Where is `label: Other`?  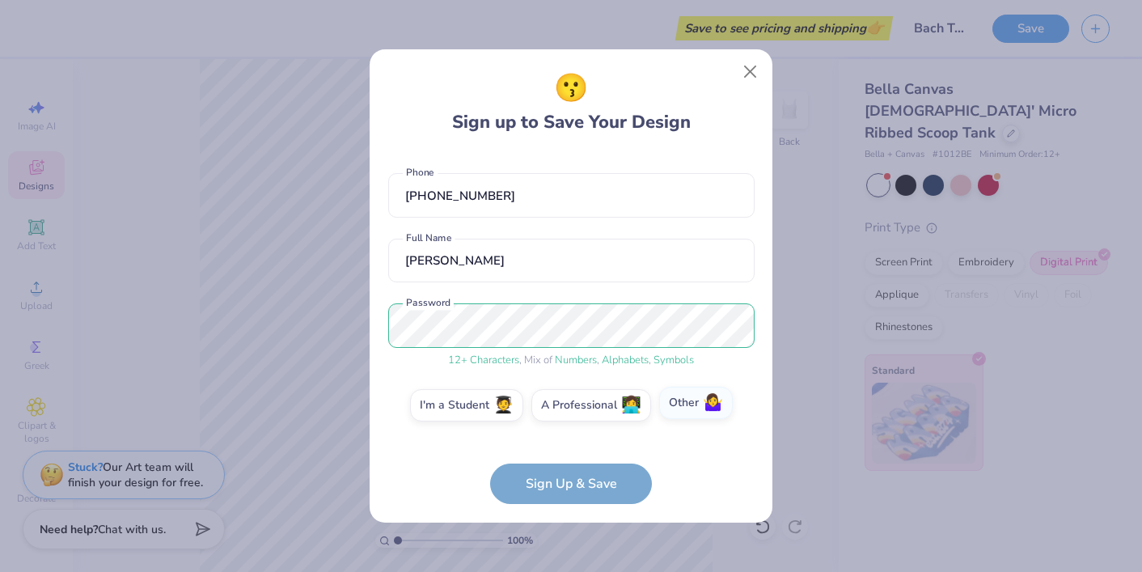 label: Other is located at coordinates (695, 403).